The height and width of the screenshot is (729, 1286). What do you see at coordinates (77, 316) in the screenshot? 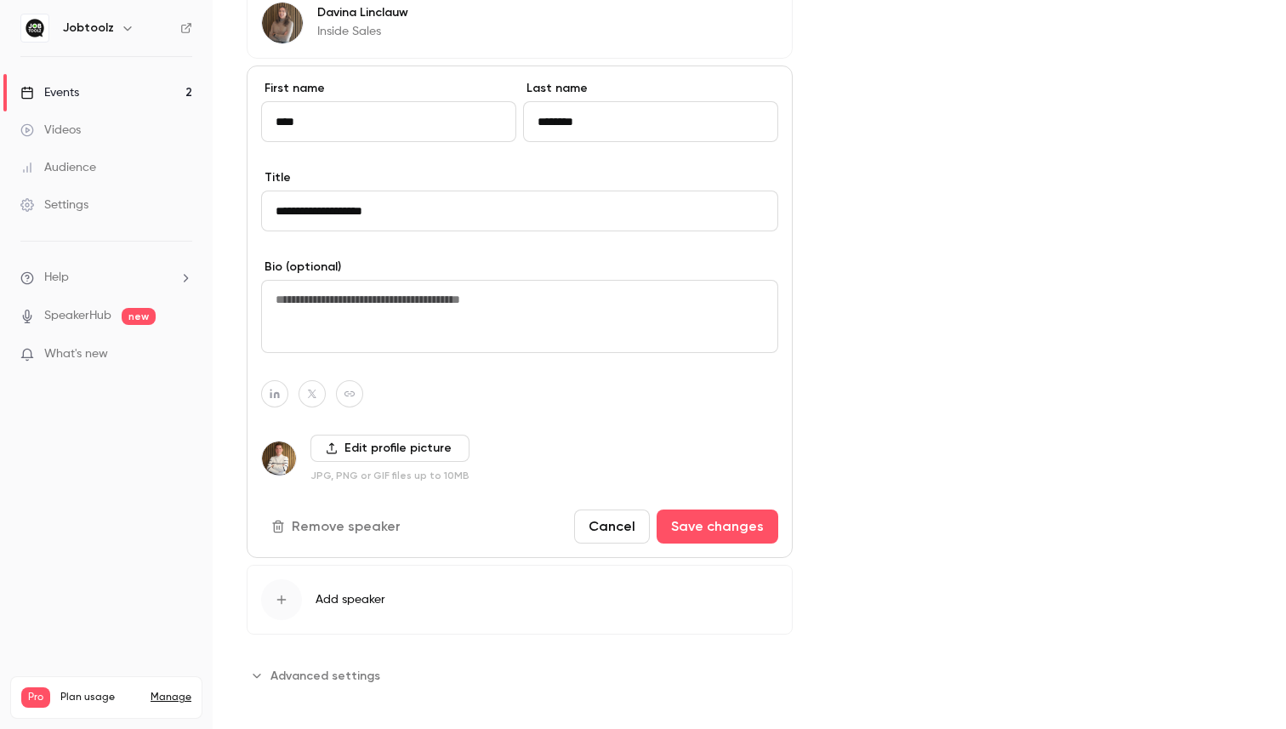
I see `a: SpeakerHub` at bounding box center [77, 316].